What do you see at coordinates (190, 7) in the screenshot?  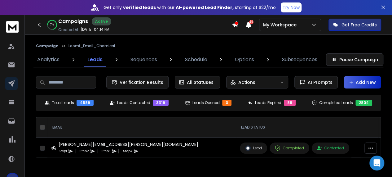 I see `p: Get only with our starting at $22/mo` at bounding box center [190, 7].